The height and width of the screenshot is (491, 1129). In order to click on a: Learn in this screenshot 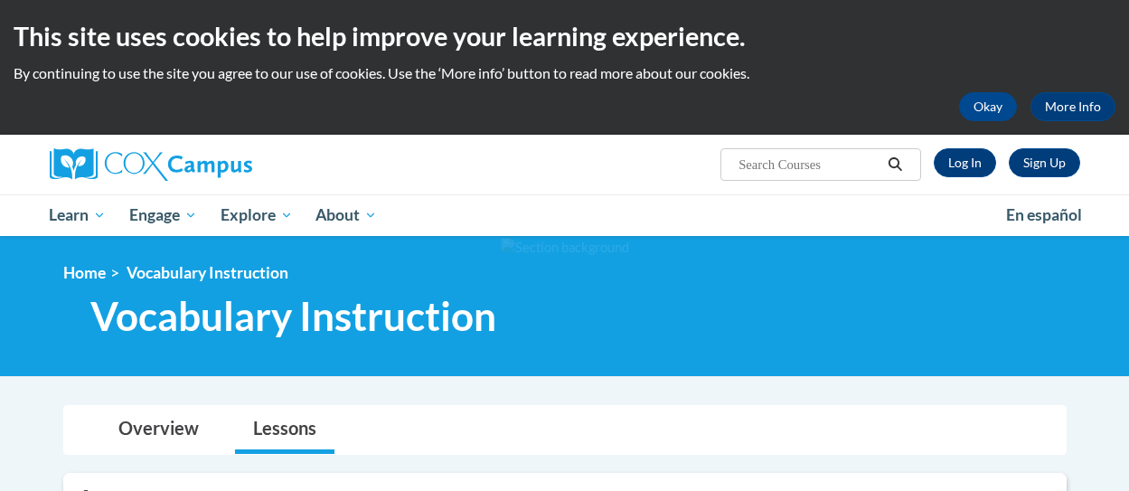, I will do `click(78, 215)`.